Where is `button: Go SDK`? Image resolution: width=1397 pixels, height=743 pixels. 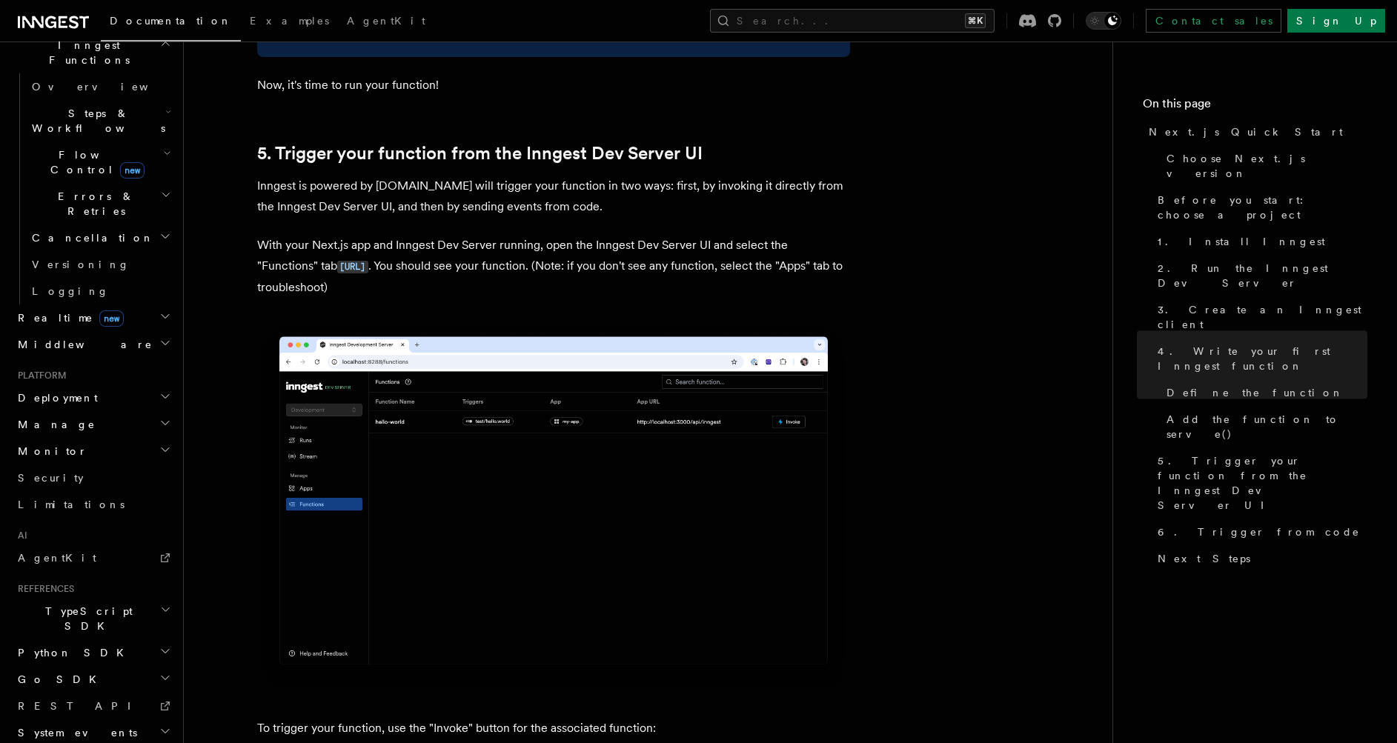 button: Go SDK is located at coordinates (93, 680).